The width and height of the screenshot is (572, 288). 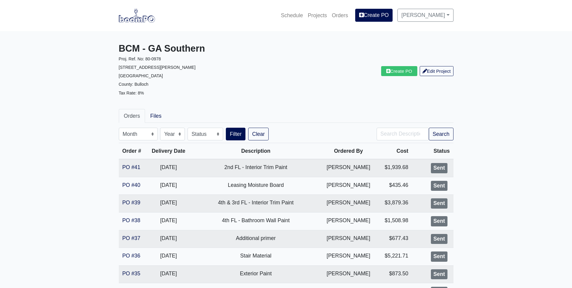 I want to click on small: County: Bulloch, so click(x=134, y=84).